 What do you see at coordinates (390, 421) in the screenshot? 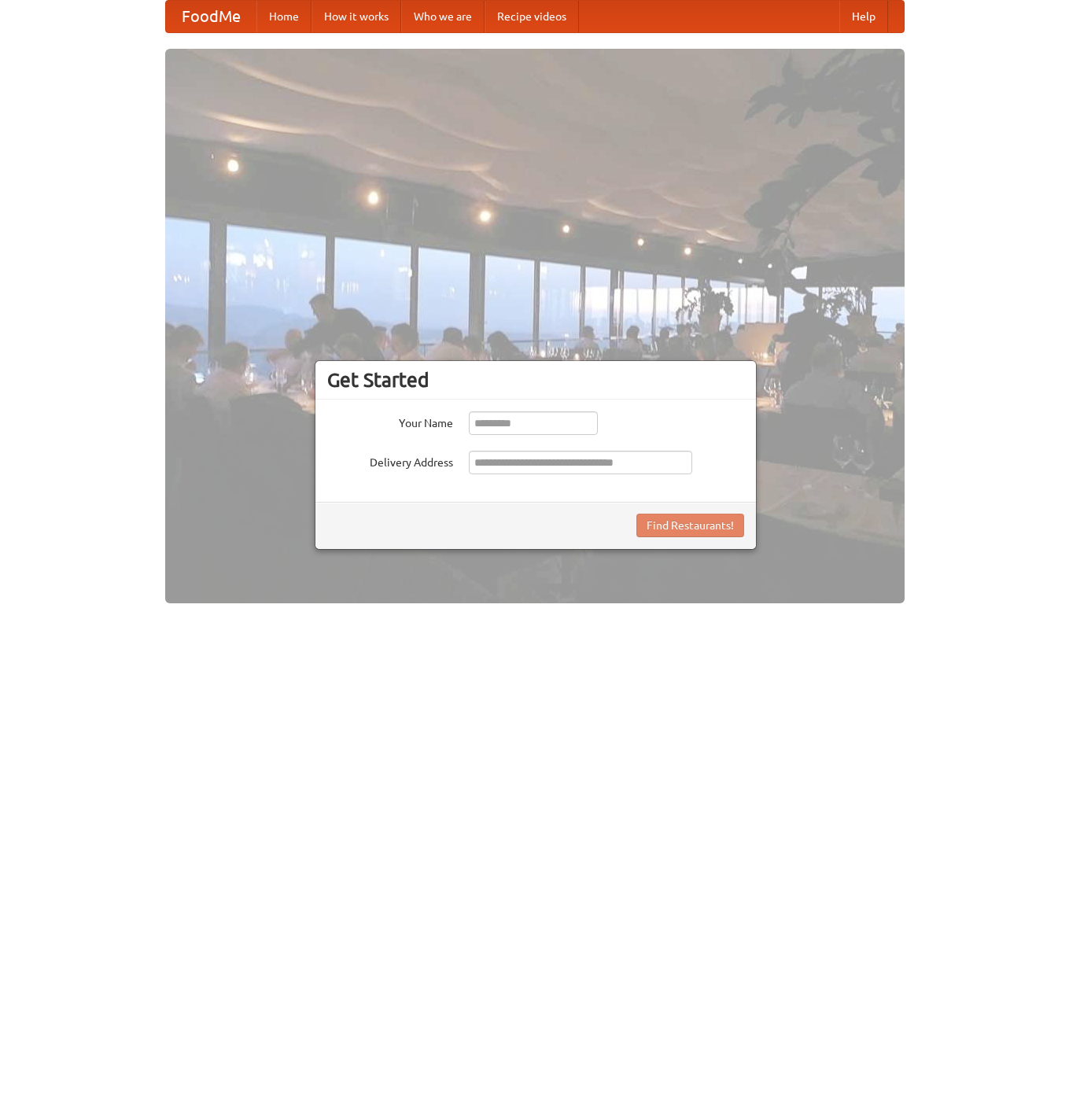
I see `label: Your Name` at bounding box center [390, 421].